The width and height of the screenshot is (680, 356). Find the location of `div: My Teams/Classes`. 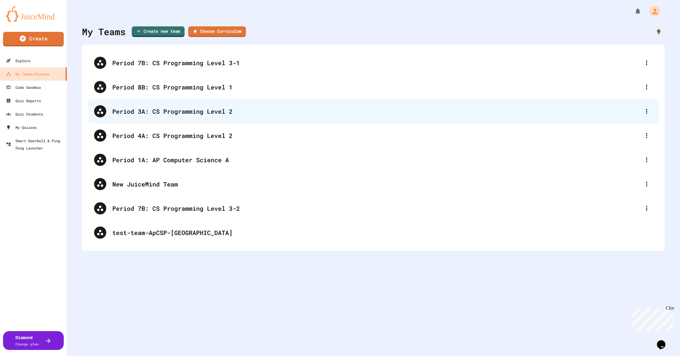

div: My Teams/Classes is located at coordinates (28, 74).